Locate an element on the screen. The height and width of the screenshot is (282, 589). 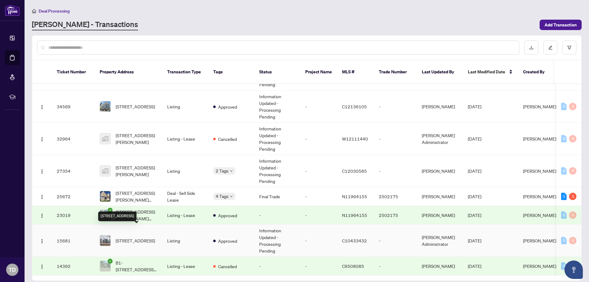
th: Tags is located at coordinates (231, 72).